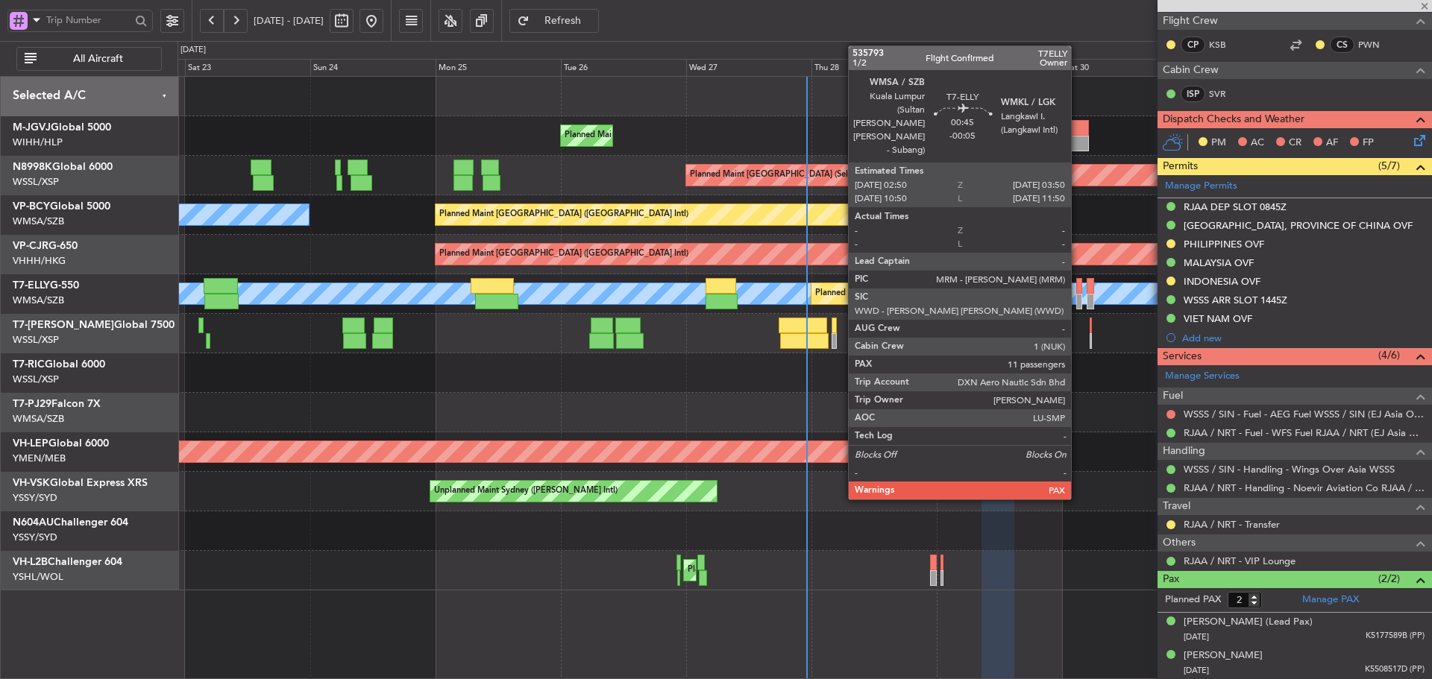  Describe the element at coordinates (1180, 166) in the screenshot. I see `span: Permits` at that location.